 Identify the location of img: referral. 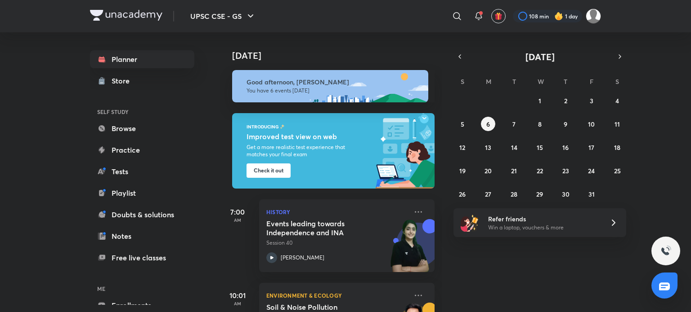
(469, 223).